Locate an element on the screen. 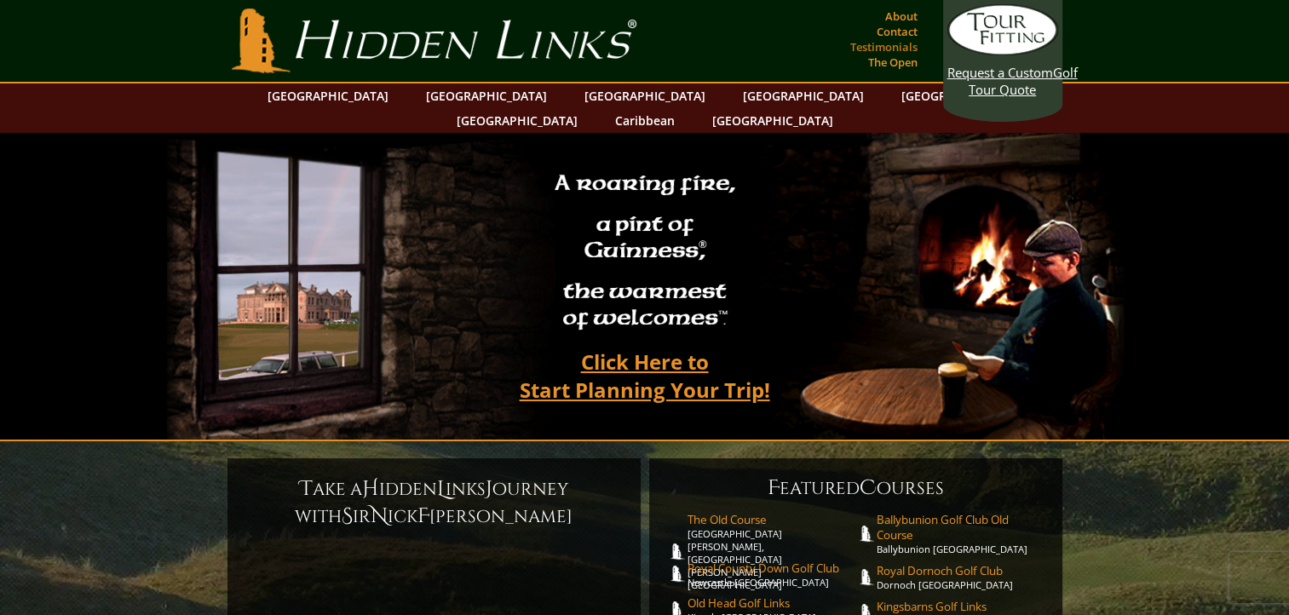 This screenshot has width=1289, height=615. a: About is located at coordinates (902, 16).